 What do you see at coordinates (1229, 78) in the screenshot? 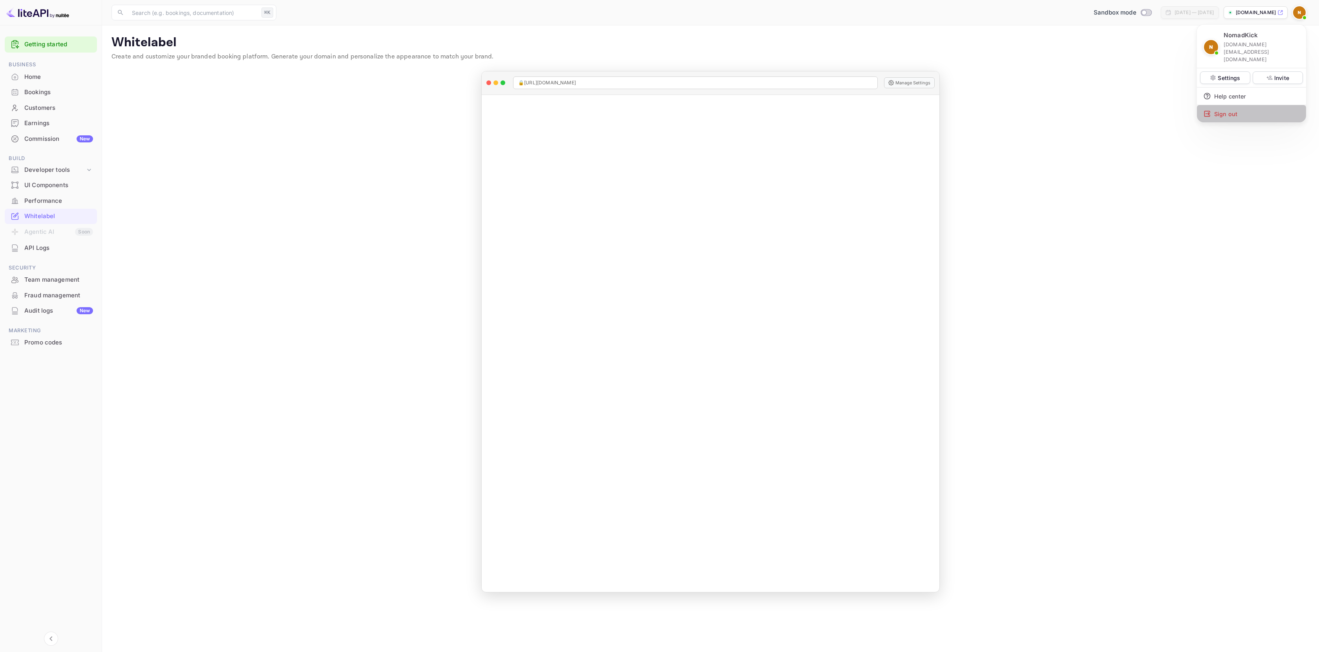
I see `p: Settings` at bounding box center [1229, 78].